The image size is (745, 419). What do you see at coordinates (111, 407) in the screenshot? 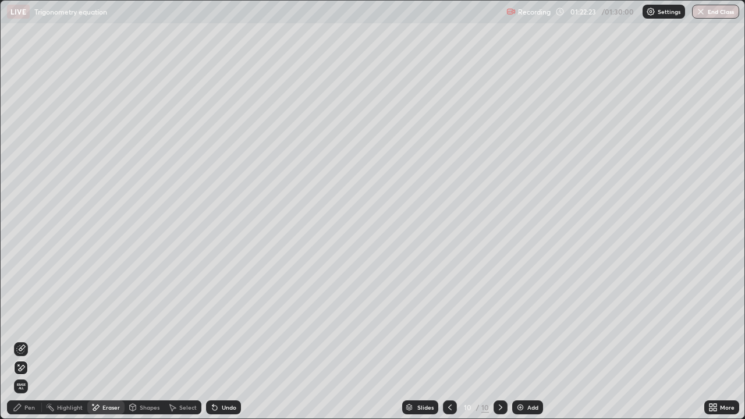
I see `div: Eraser` at bounding box center [111, 407].